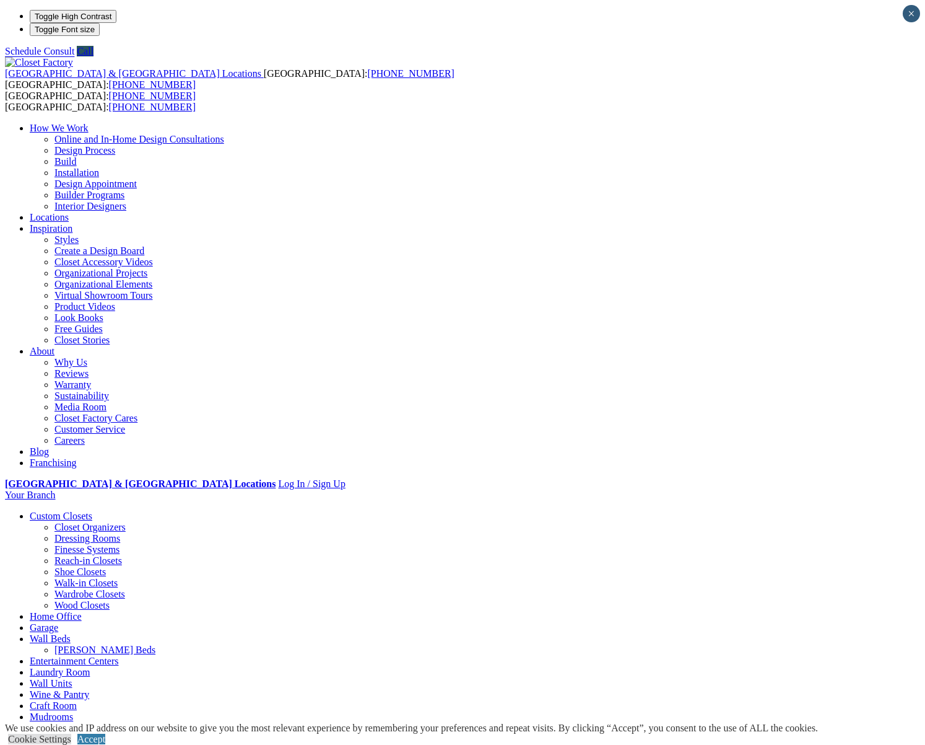 The height and width of the screenshot is (745, 925). Describe the element at coordinates (103, 295) in the screenshot. I see `a: Virtual Showroom Tours` at that location.